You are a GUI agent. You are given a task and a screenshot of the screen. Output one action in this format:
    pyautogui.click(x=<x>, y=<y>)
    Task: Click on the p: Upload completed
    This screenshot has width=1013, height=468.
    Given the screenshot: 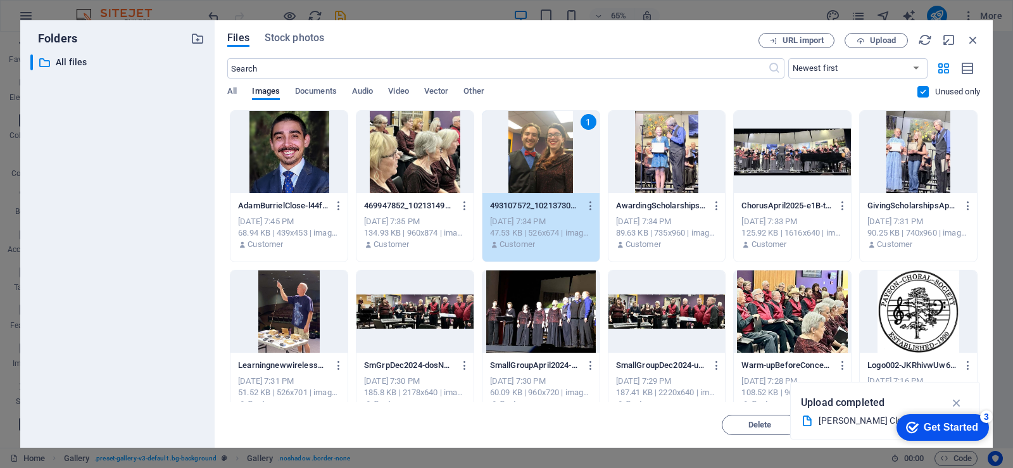 What is the action you would take?
    pyautogui.click(x=843, y=403)
    